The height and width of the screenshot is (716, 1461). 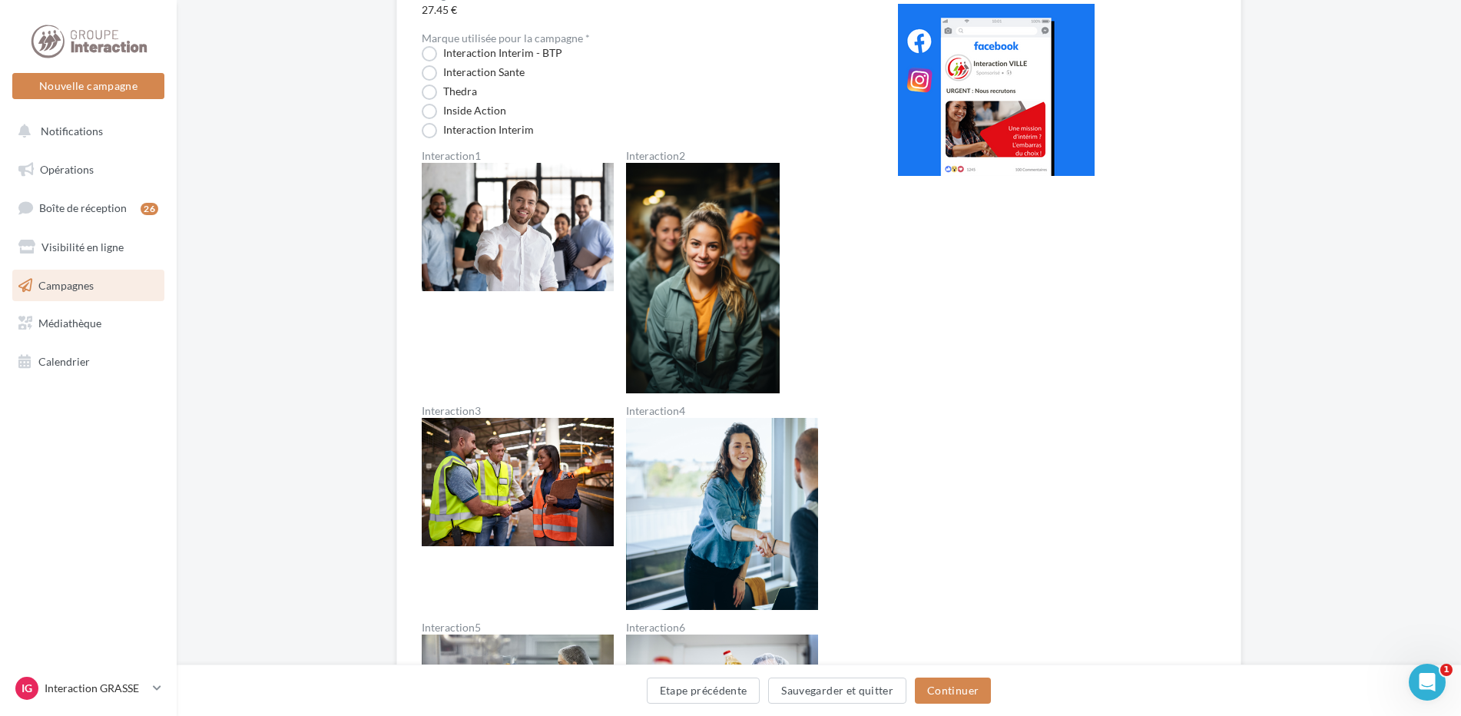 I want to click on button: Continuer, so click(x=953, y=691).